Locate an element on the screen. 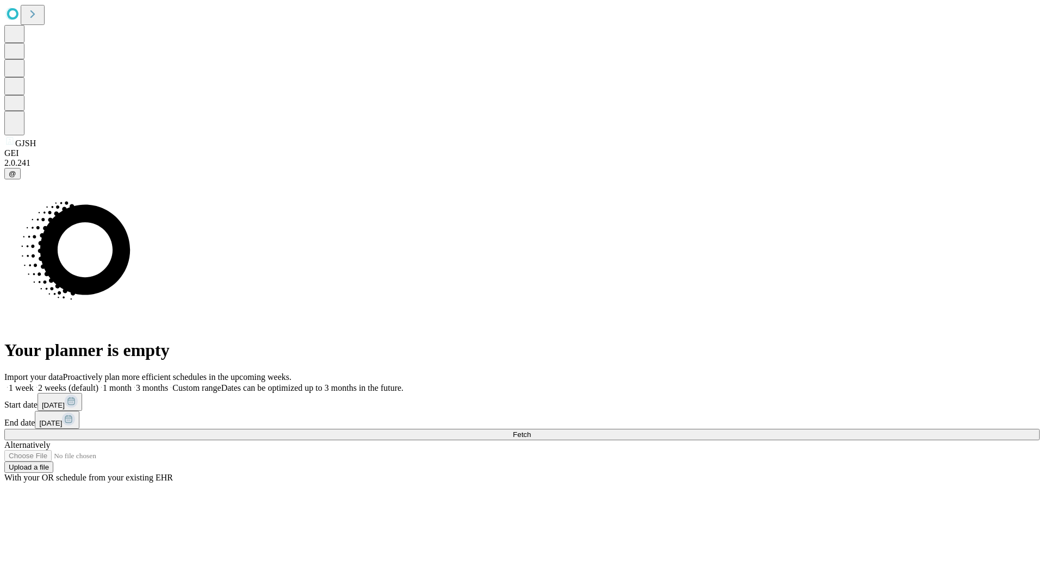 The height and width of the screenshot is (587, 1044). span: 1 month is located at coordinates (117, 388).